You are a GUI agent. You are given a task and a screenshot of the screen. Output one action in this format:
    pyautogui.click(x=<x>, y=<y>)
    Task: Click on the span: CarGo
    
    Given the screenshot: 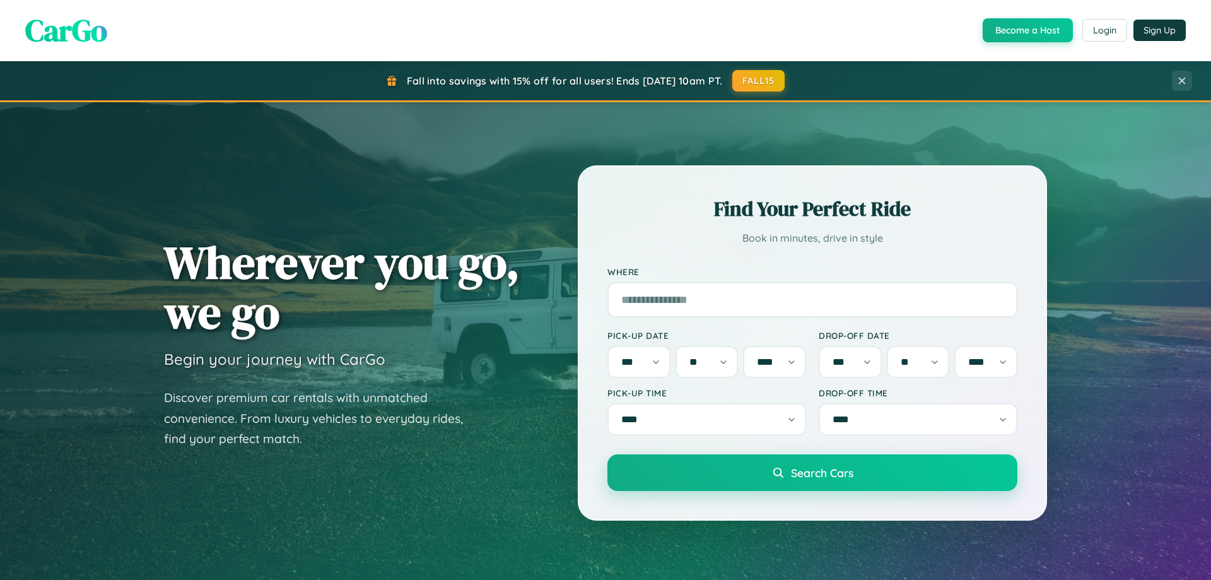 What is the action you would take?
    pyautogui.click(x=66, y=30)
    